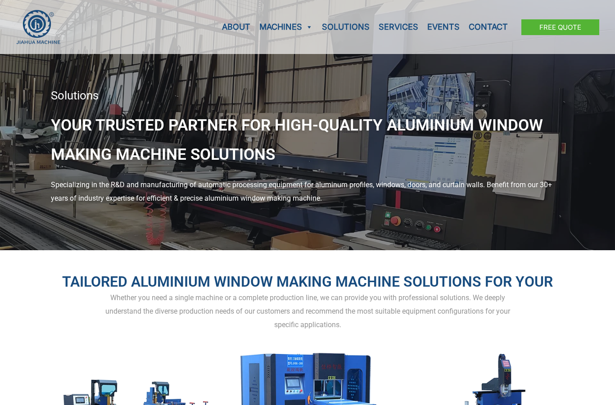 The height and width of the screenshot is (405, 615). Describe the element at coordinates (308, 140) in the screenshot. I see `h1: Your Trusted Partner for High-Quality Aluminium Window Making Machine Solutions` at that location.